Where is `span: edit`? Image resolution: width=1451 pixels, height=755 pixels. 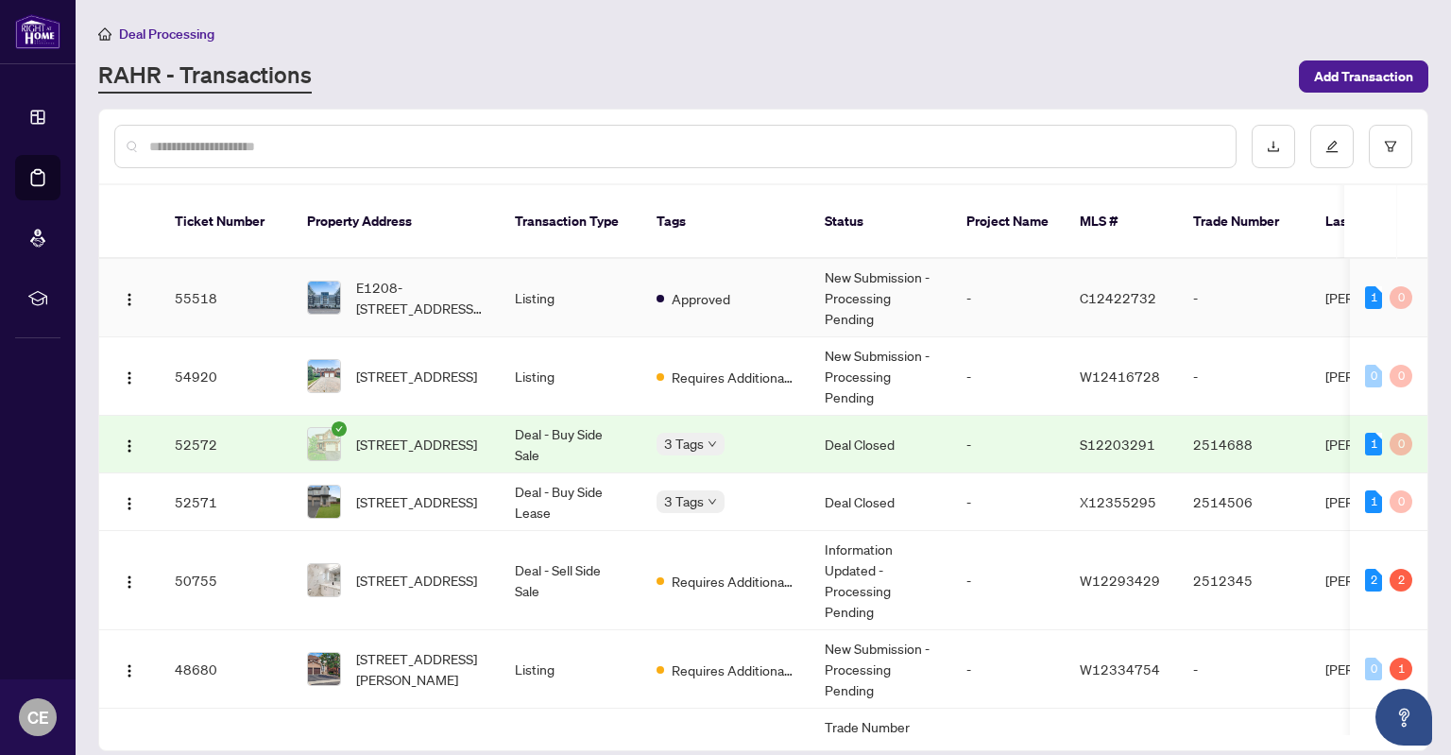 span: edit is located at coordinates (1332, 146).